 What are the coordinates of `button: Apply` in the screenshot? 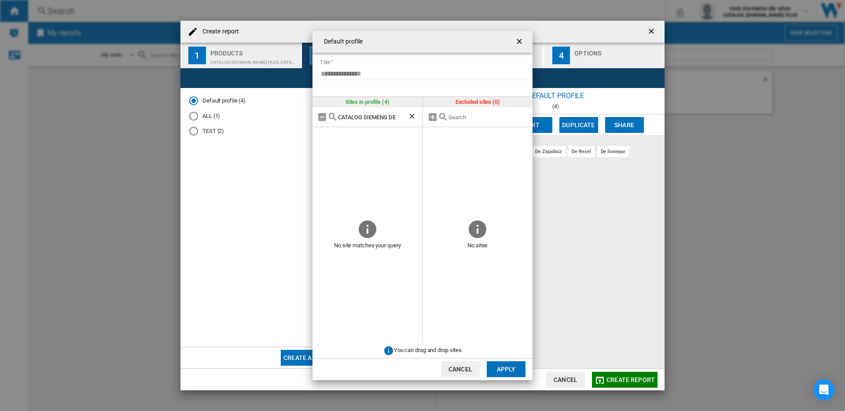 It's located at (506, 369).